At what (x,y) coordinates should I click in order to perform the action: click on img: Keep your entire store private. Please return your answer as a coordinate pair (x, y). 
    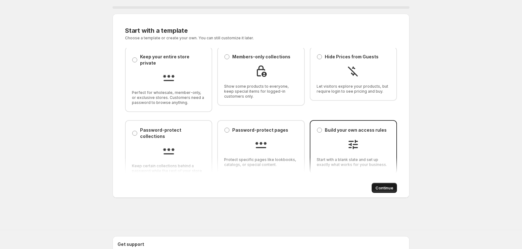
    Looking at the image, I should click on (169, 78).